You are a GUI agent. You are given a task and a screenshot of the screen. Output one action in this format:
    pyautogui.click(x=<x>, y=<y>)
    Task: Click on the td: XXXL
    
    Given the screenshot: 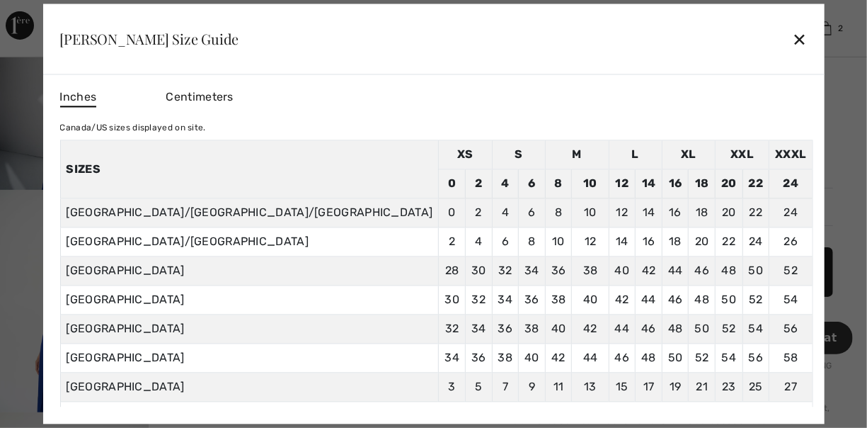 What is the action you would take?
    pyautogui.click(x=791, y=154)
    